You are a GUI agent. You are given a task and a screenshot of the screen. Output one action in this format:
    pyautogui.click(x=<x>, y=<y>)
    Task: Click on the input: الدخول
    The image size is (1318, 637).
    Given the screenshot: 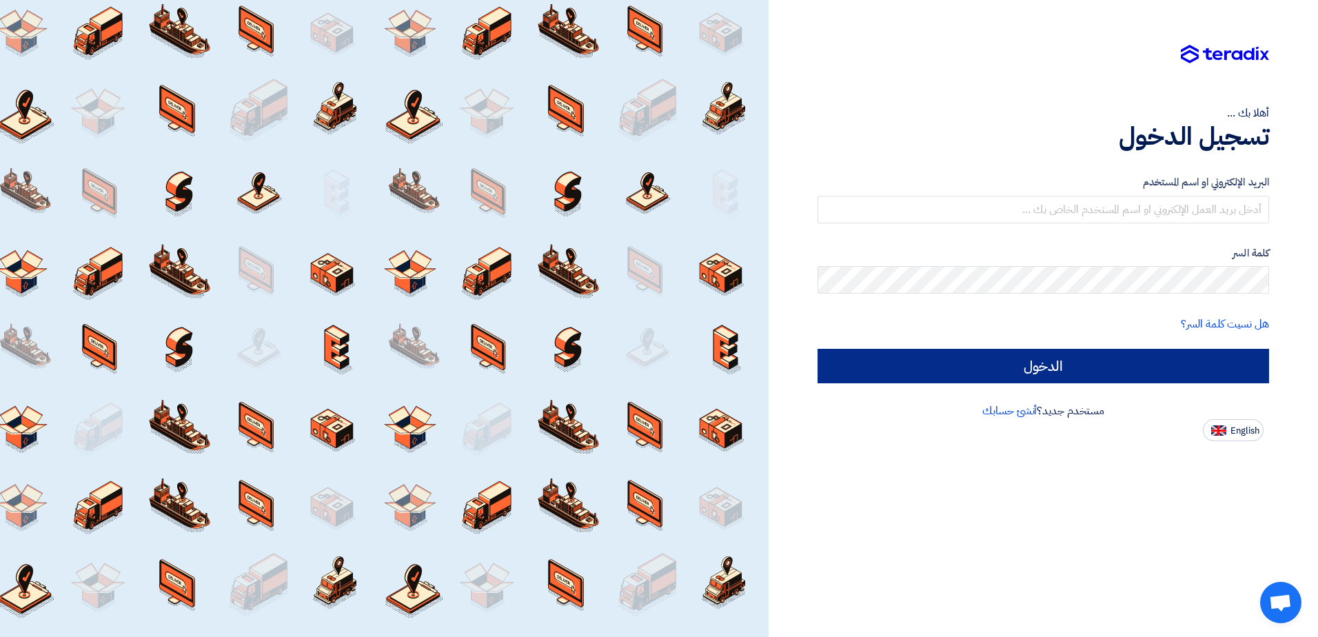 What is the action you would take?
    pyautogui.click(x=1043, y=366)
    